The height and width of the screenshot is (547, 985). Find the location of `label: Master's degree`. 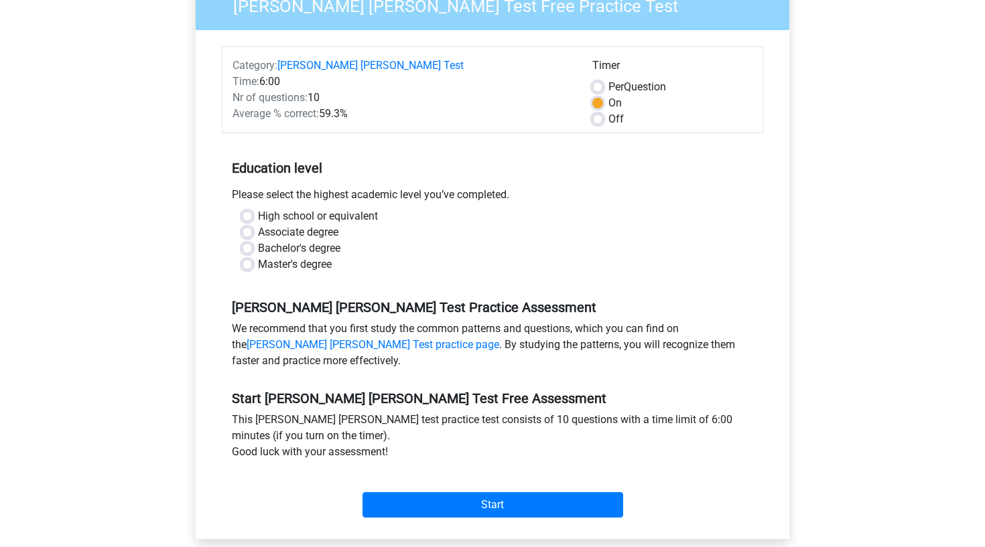

label: Master's degree is located at coordinates (295, 265).